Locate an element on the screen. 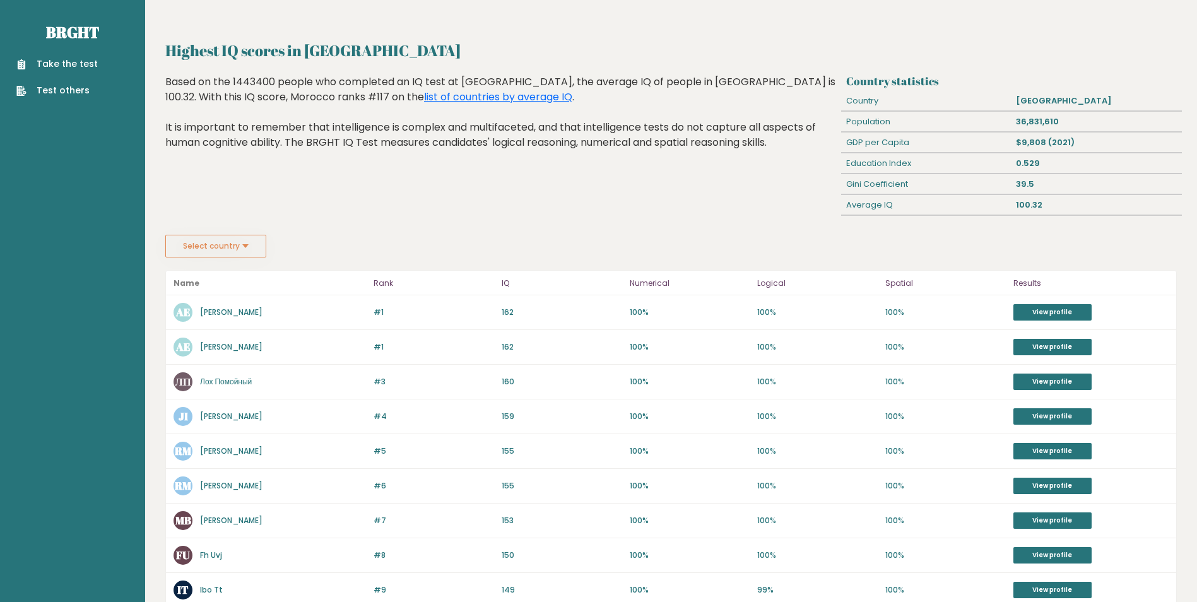  div: Country is located at coordinates (927, 101).